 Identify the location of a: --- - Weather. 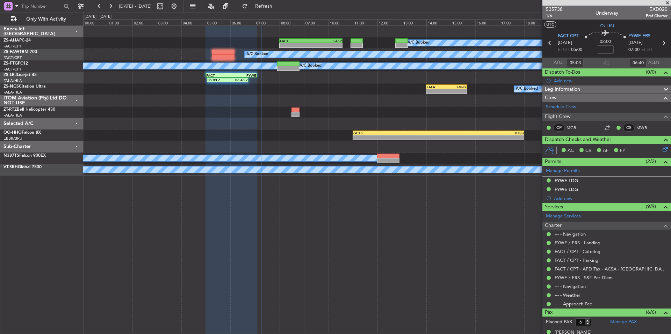
(567, 295).